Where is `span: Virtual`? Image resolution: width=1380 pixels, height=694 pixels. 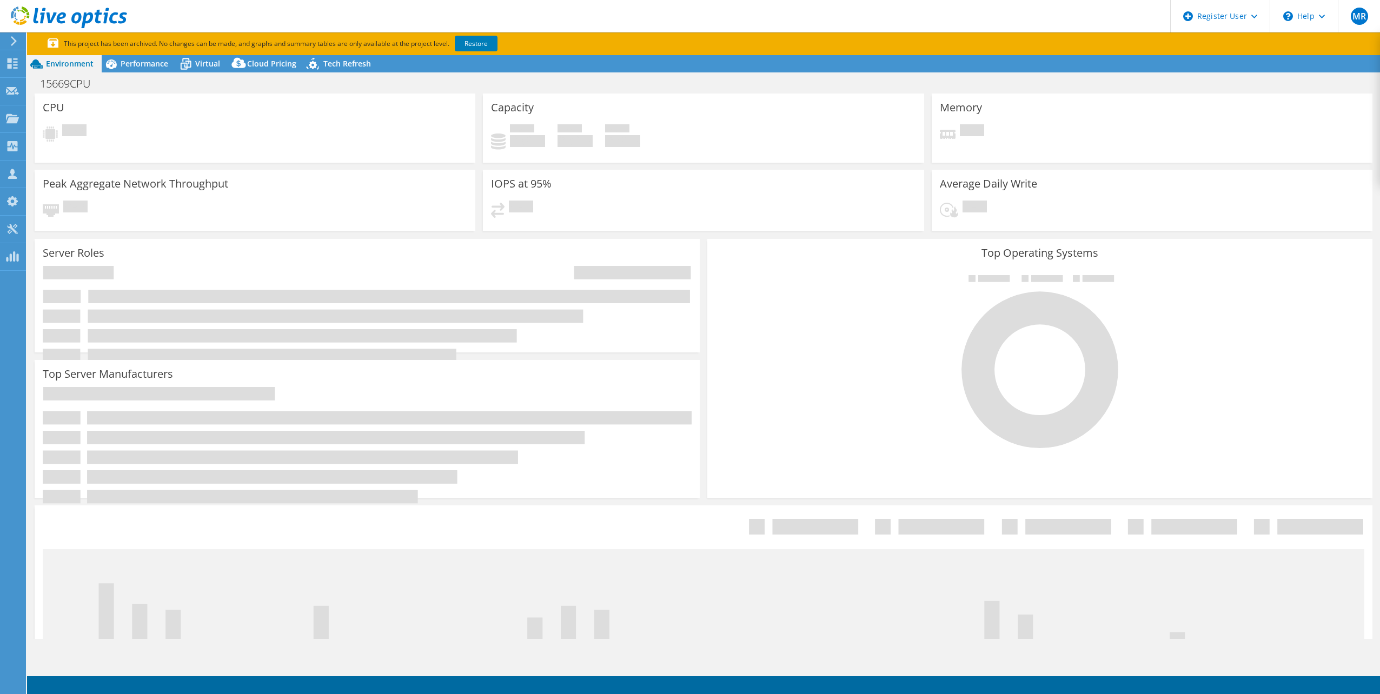
span: Virtual is located at coordinates (208, 63).